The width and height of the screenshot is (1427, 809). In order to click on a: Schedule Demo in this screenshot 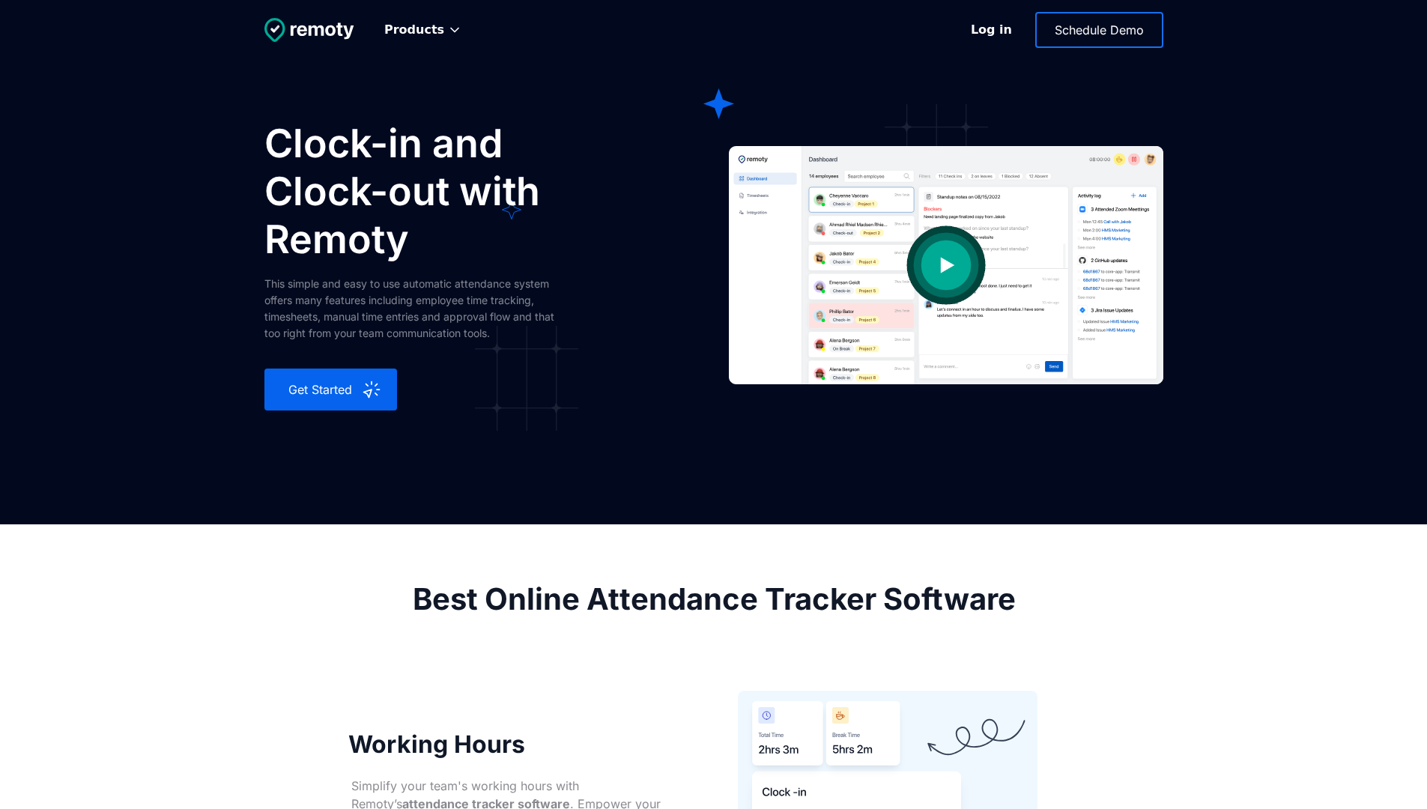, I will do `click(1099, 30)`.